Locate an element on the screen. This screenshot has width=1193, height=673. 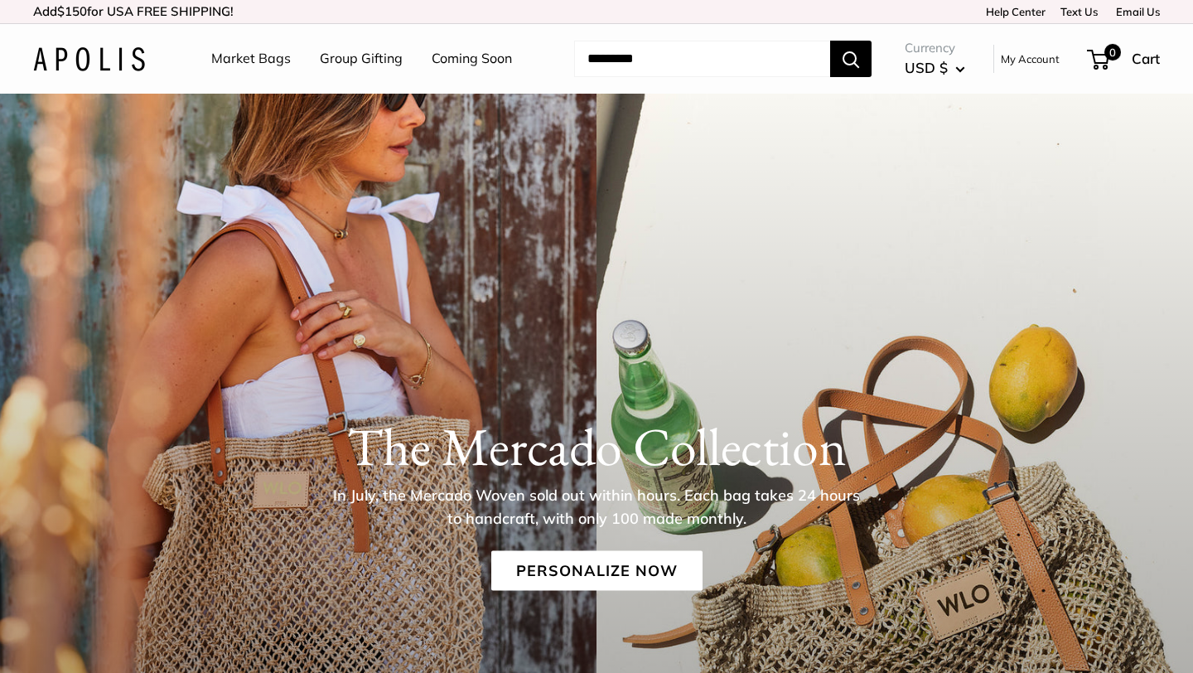
span: Currency is located at coordinates (935, 48).